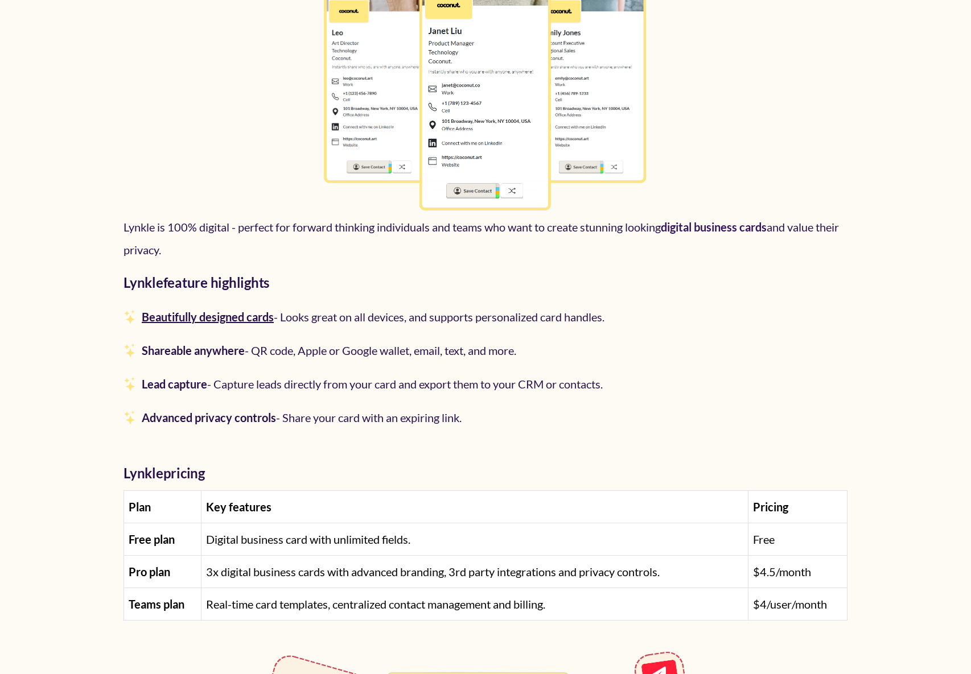  I want to click on strong: Shareable anywhere, so click(193, 350).